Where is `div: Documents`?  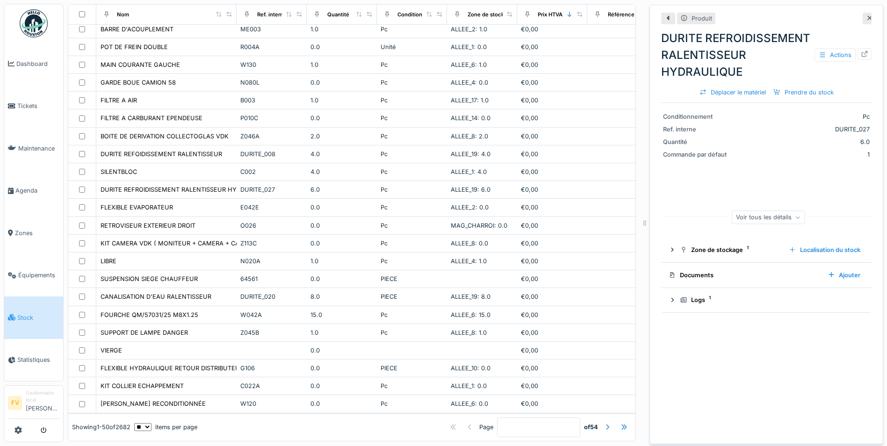
div: Documents is located at coordinates (745, 275).